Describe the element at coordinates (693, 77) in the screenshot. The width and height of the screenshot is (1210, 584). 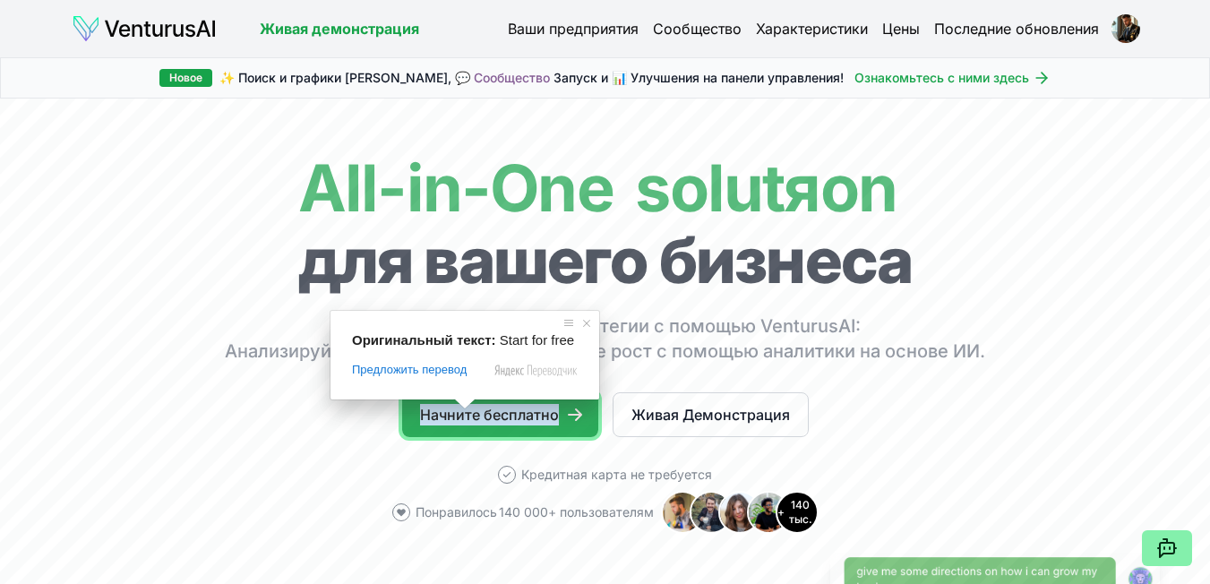
I see `ya-tr-span: Запуск и 📊 Улучшения на панели управлени` at that location.